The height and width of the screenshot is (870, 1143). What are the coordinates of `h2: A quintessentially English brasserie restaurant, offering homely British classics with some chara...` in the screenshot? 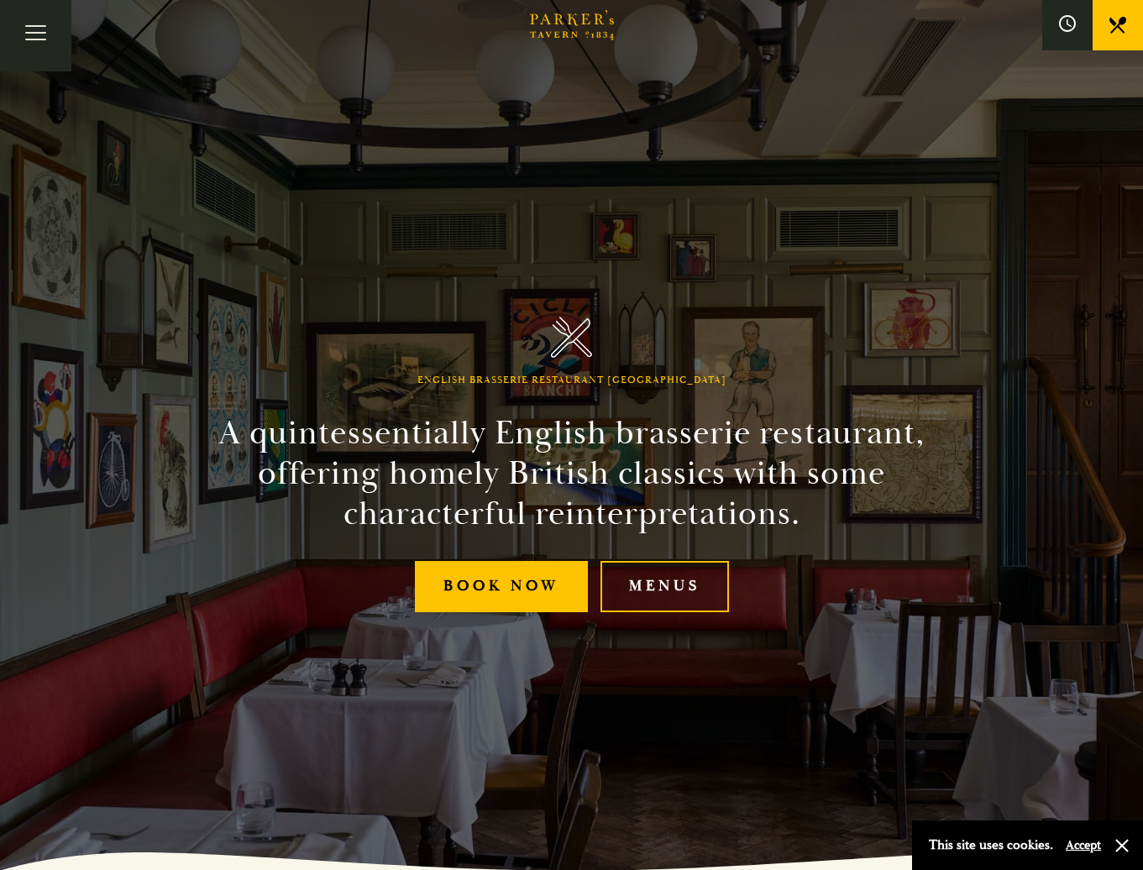 It's located at (572, 474).